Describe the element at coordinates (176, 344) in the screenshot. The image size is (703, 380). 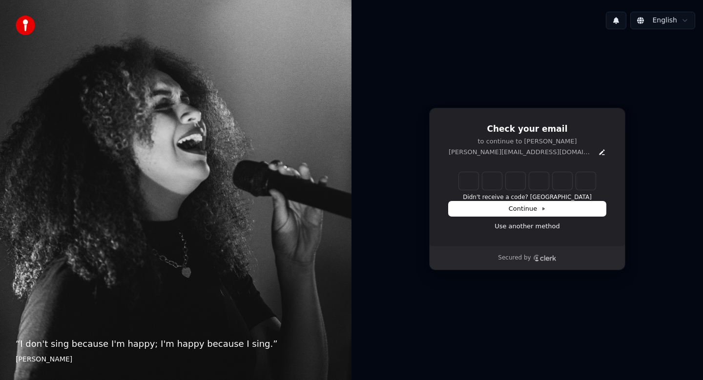
I see `p: “ I don't sing because I'm happy; I'm happy because I sing. ”` at that location.